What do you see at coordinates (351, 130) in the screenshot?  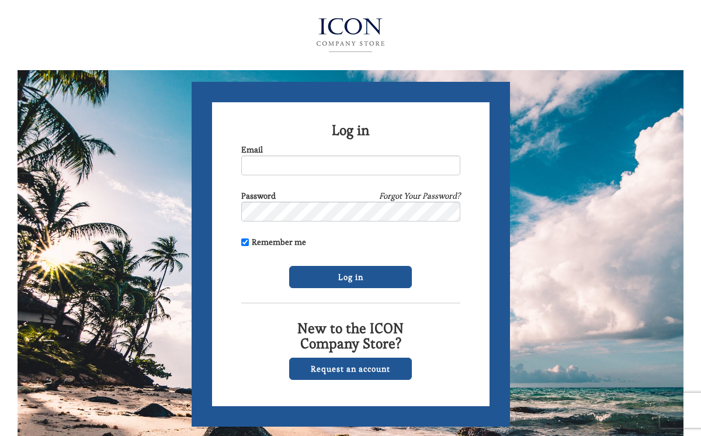 I see `h2: Log in` at bounding box center [351, 130].